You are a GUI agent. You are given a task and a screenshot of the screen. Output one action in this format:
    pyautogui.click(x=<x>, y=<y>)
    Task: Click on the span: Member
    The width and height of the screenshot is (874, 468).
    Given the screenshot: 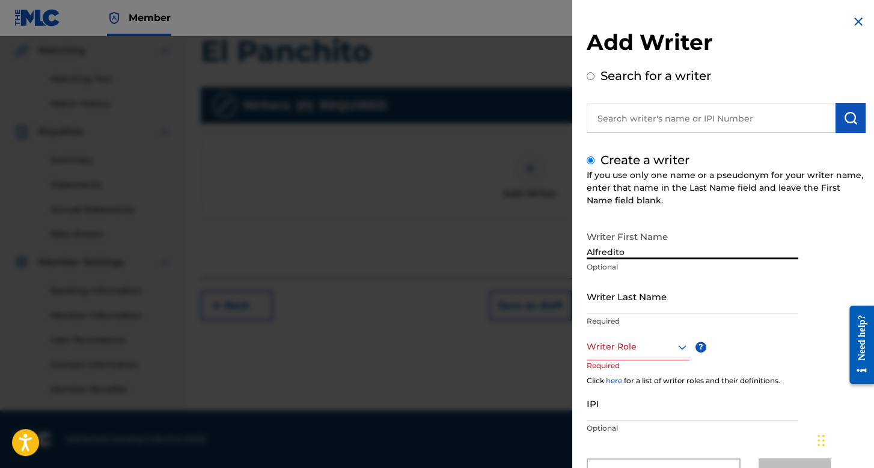 What is the action you would take?
    pyautogui.click(x=150, y=17)
    